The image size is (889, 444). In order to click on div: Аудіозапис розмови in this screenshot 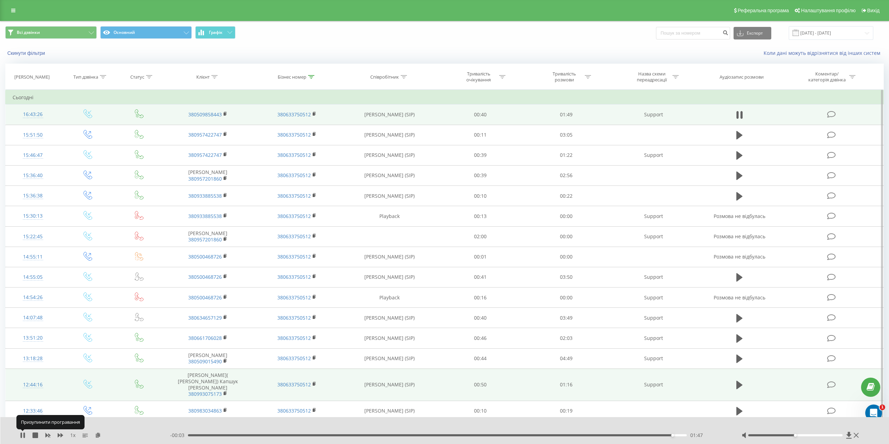, I will do `click(742, 77)`.